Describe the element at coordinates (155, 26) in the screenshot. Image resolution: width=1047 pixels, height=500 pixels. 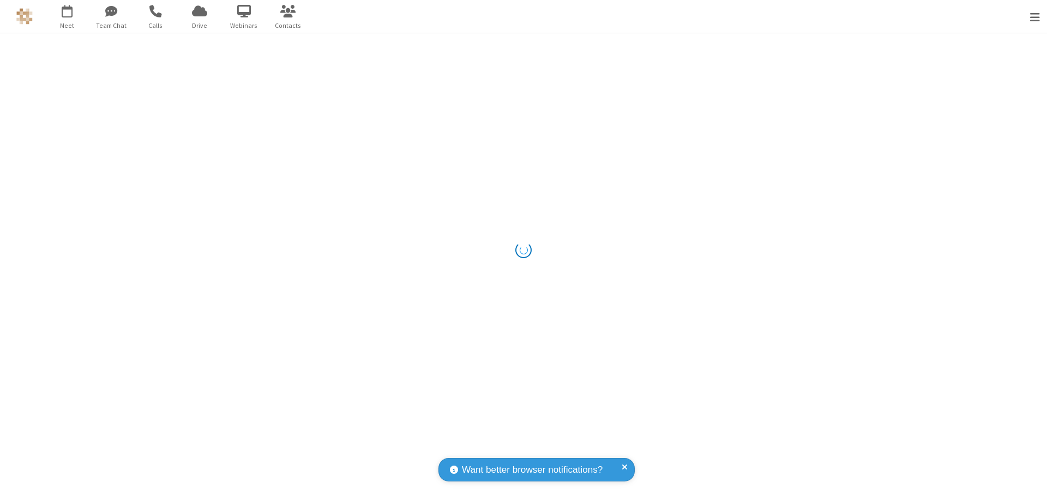
I see `span: Calls` at that location.